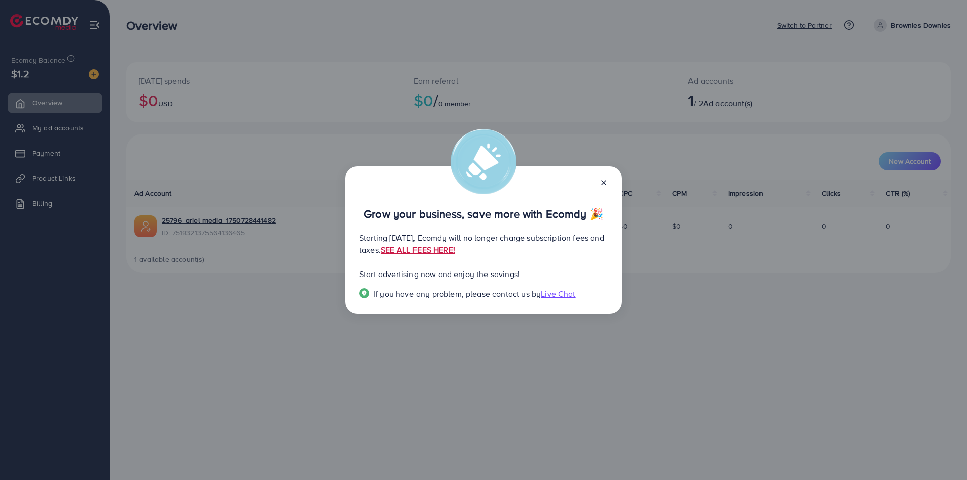  What do you see at coordinates (457, 294) in the screenshot?
I see `span: If you have any problem, please contact us by` at bounding box center [457, 294].